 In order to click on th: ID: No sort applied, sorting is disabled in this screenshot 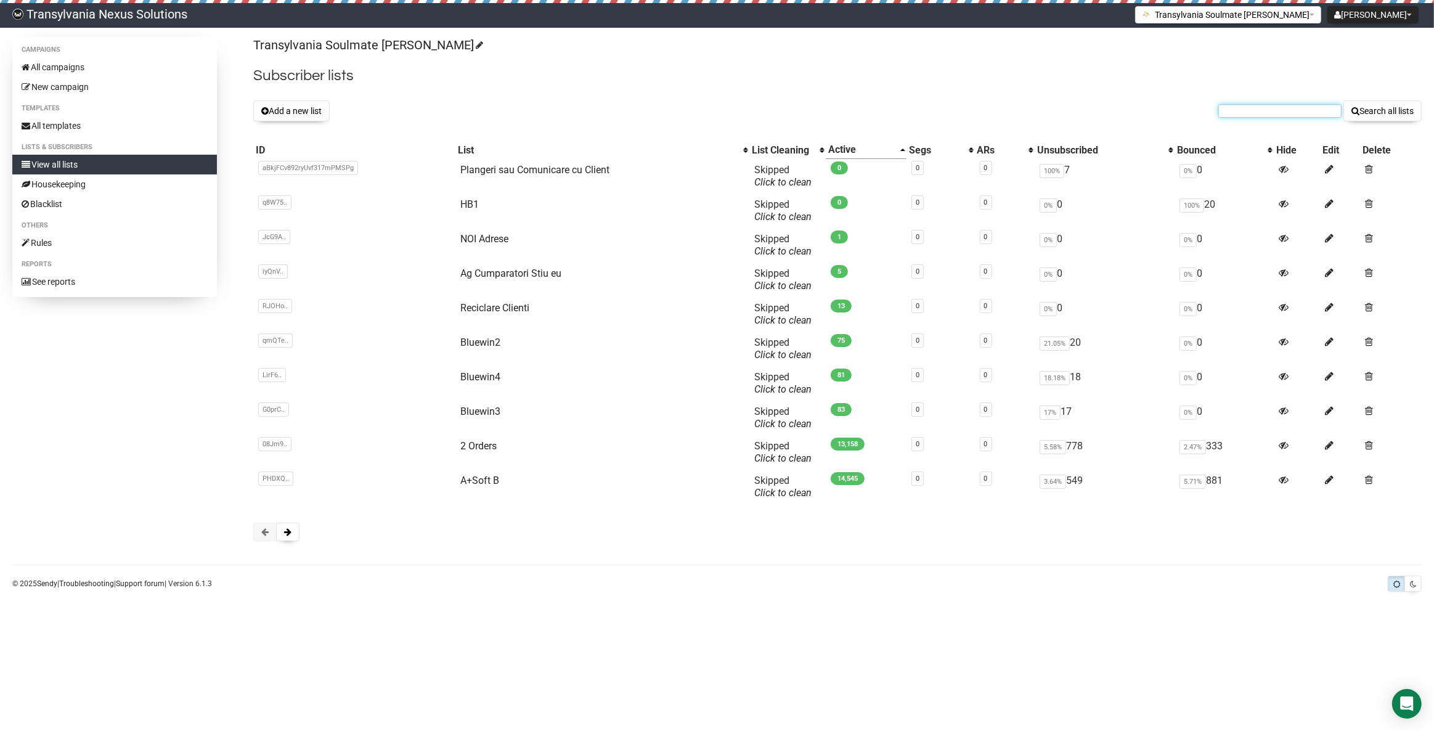, I will do `click(354, 150)`.